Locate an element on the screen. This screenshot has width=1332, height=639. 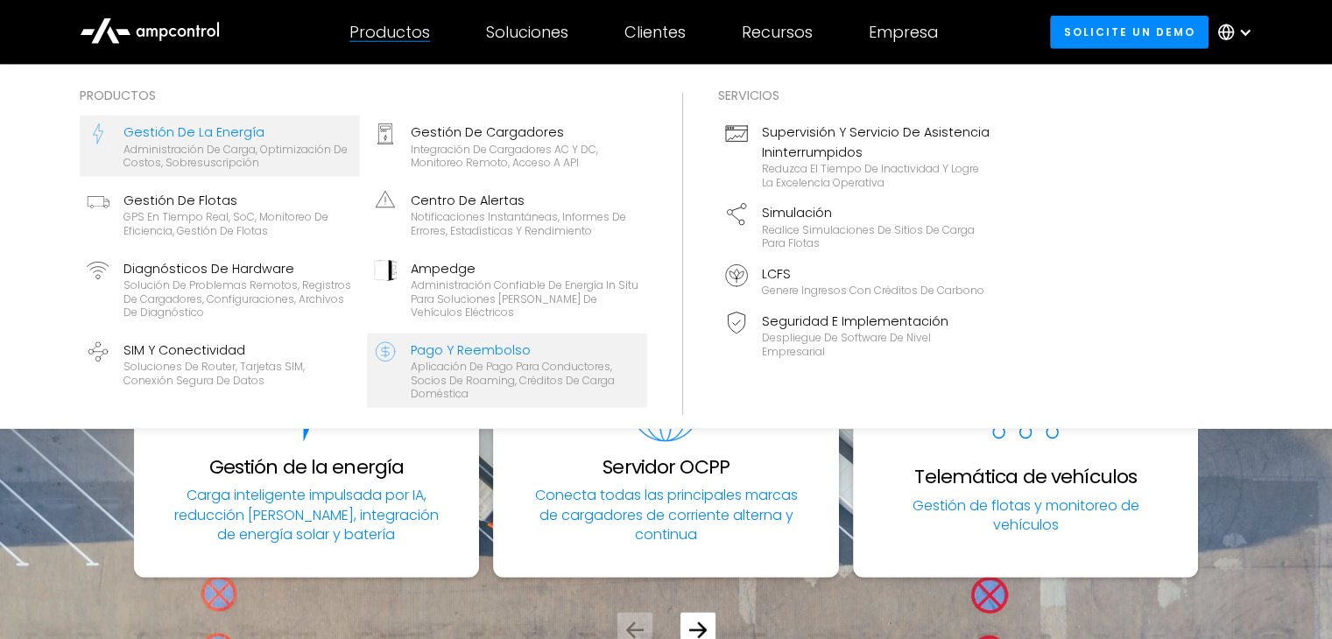
a: Supervisión y servicio de asistencia ininterrumpidosReduzca el tiempo de inactividad y logre la e... is located at coordinates (858, 156).